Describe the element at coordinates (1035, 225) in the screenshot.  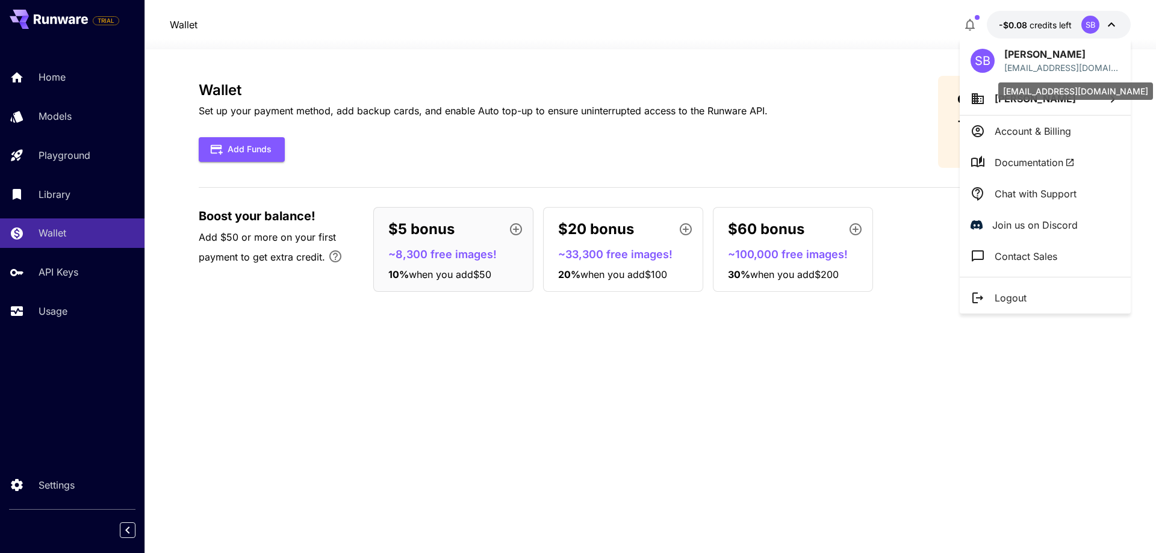
I see `p: Join us on Discord` at that location.